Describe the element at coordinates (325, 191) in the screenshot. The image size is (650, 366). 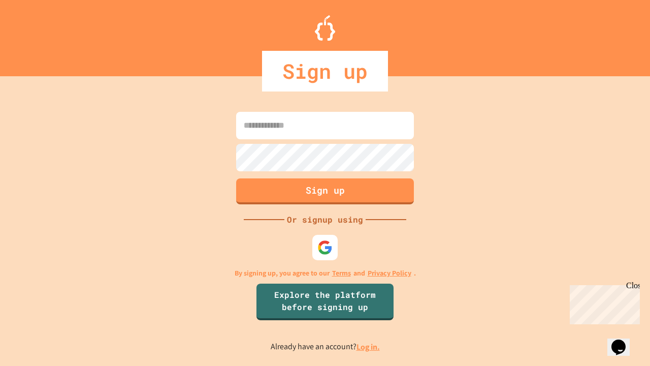
I see `button: Sign up` at that location.